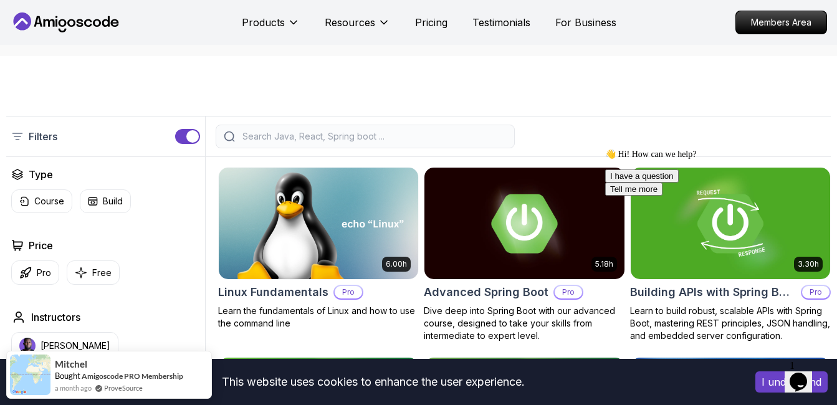 This screenshot has width=837, height=405. I want to click on span: 👋 Hi! How can we help?, so click(51, 10).